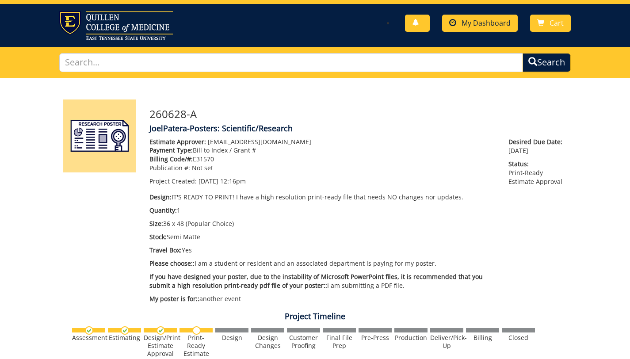 This screenshot has width=630, height=359. I want to click on span: Please choose::, so click(172, 263).